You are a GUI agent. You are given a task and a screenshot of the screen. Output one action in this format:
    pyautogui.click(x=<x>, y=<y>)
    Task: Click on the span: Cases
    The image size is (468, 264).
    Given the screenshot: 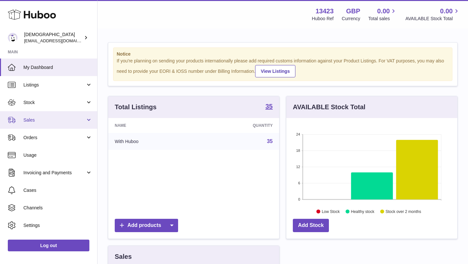 What is the action you would take?
    pyautogui.click(x=58, y=190)
    